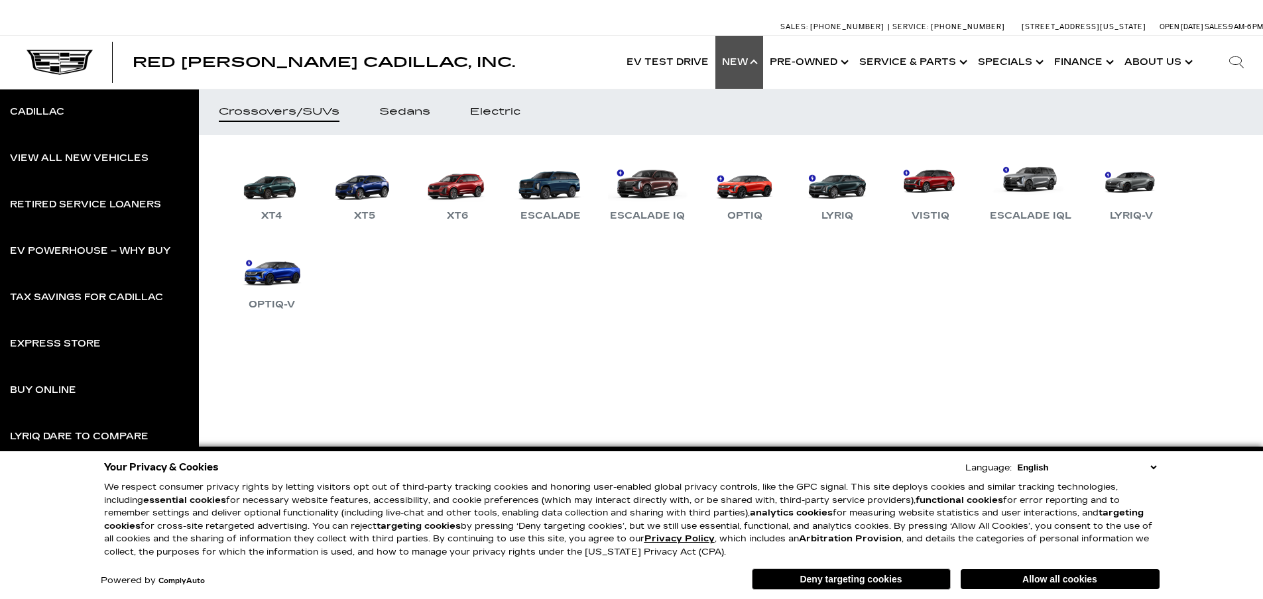 The height and width of the screenshot is (599, 1263). I want to click on div: Sedans, so click(404, 112).